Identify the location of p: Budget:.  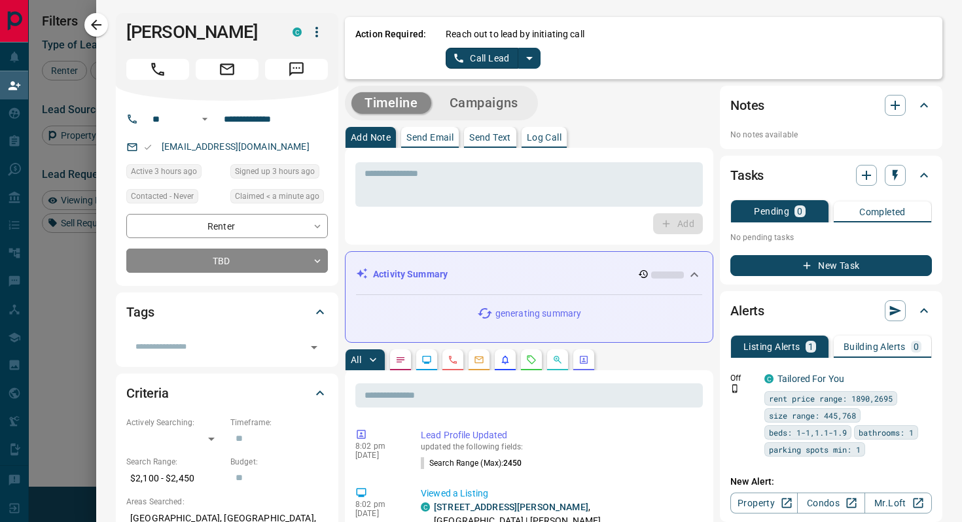
(279, 462).